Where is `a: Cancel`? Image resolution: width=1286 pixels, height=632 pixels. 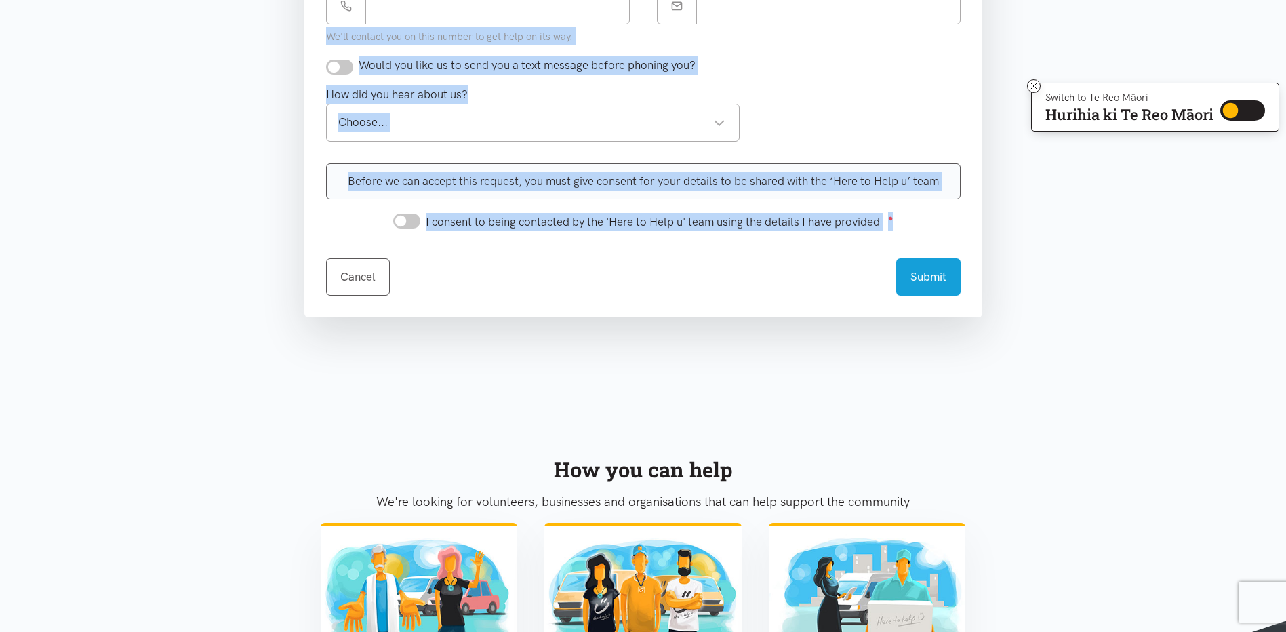 a: Cancel is located at coordinates (358, 277).